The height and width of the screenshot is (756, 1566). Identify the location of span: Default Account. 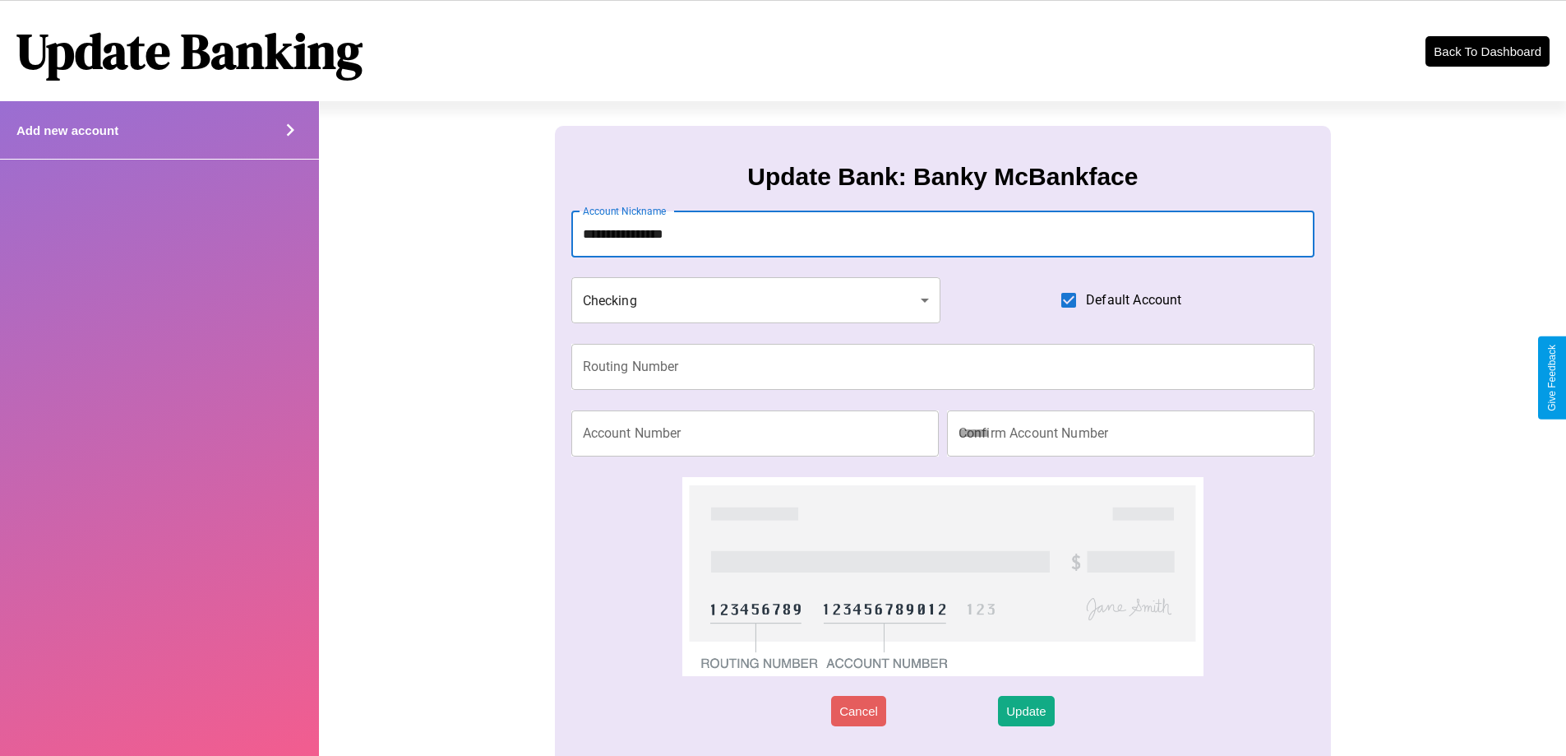
(1134, 300).